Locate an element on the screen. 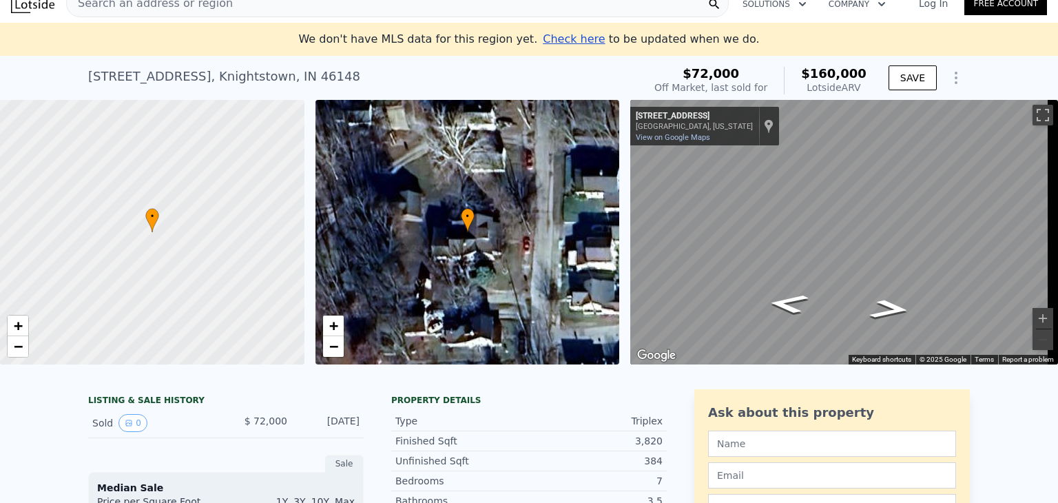 The image size is (1058, 503). div: Off Market, last sold for is located at coordinates (711, 87).